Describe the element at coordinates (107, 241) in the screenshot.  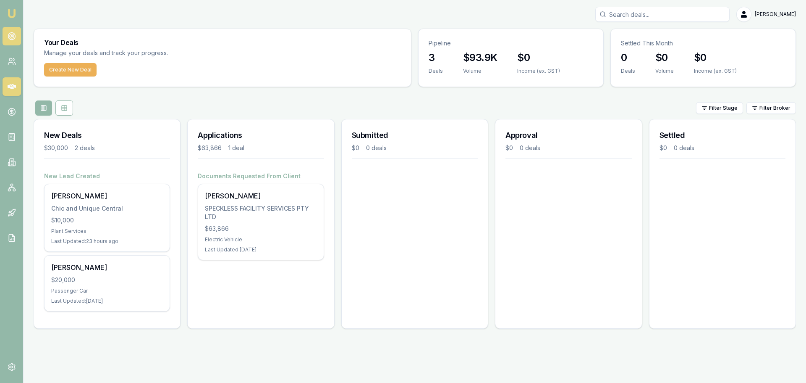
I see `div: Last Updated: 23 hours ago` at that location.